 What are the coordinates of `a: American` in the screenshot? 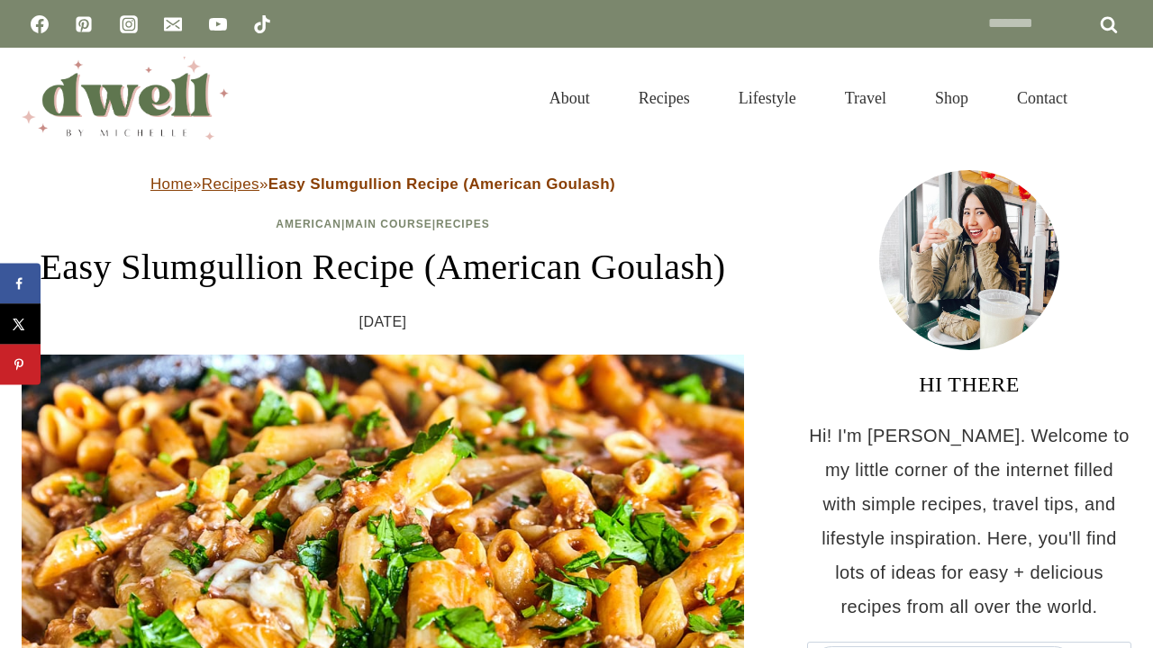 It's located at (308, 224).